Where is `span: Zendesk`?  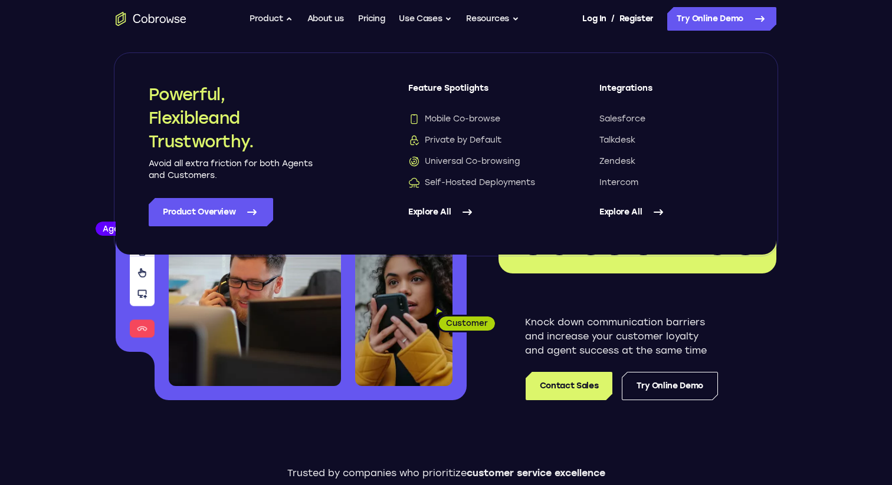
span: Zendesk is located at coordinates (617, 162).